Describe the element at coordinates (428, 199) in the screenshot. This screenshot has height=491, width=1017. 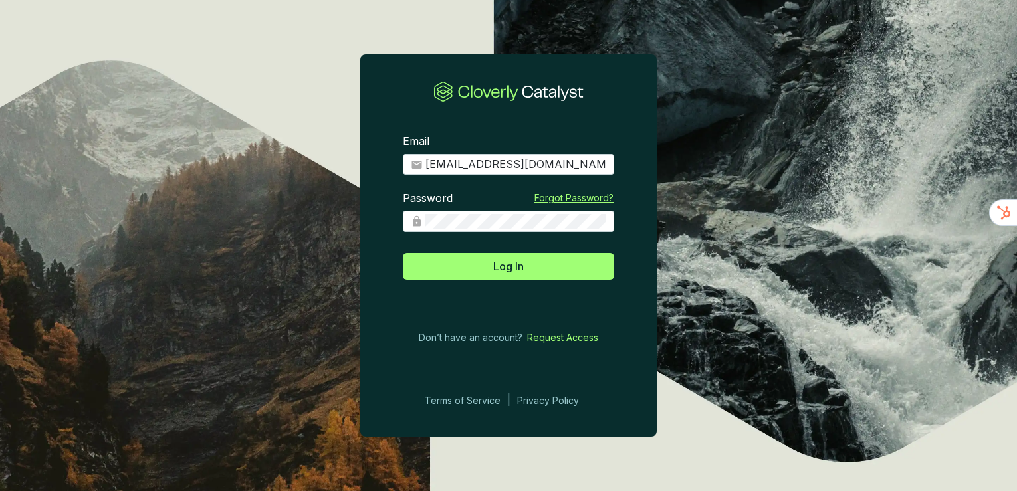
I see `label: Password` at that location.